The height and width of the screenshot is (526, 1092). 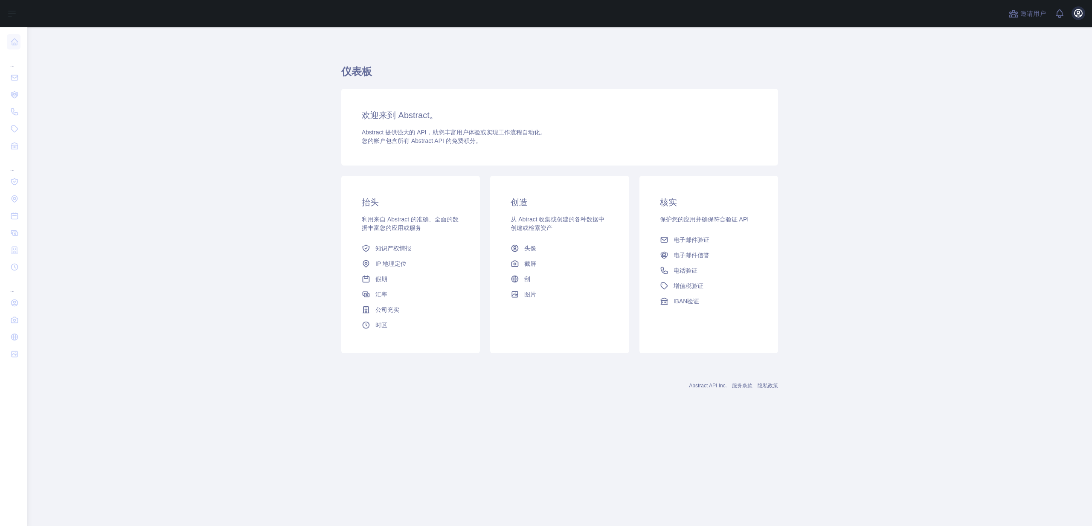 I want to click on a: Abstract API Inc., so click(x=707, y=386).